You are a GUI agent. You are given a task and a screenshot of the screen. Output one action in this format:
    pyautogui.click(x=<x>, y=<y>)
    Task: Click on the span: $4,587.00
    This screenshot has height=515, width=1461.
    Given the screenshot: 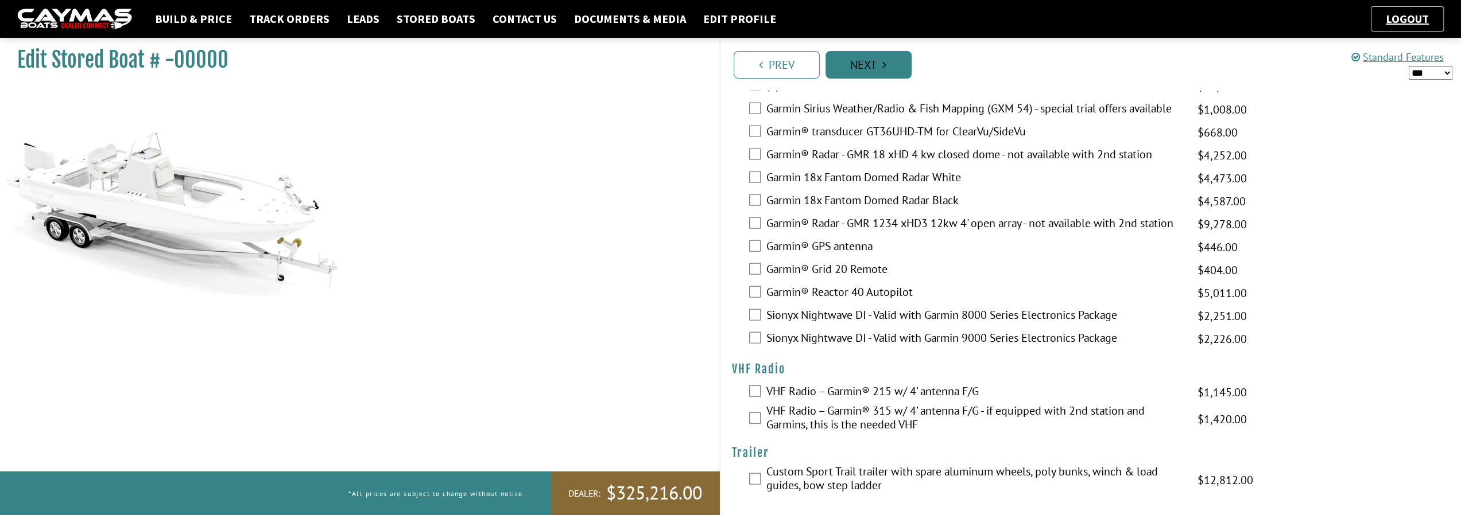 What is the action you would take?
    pyautogui.click(x=1221, y=201)
    